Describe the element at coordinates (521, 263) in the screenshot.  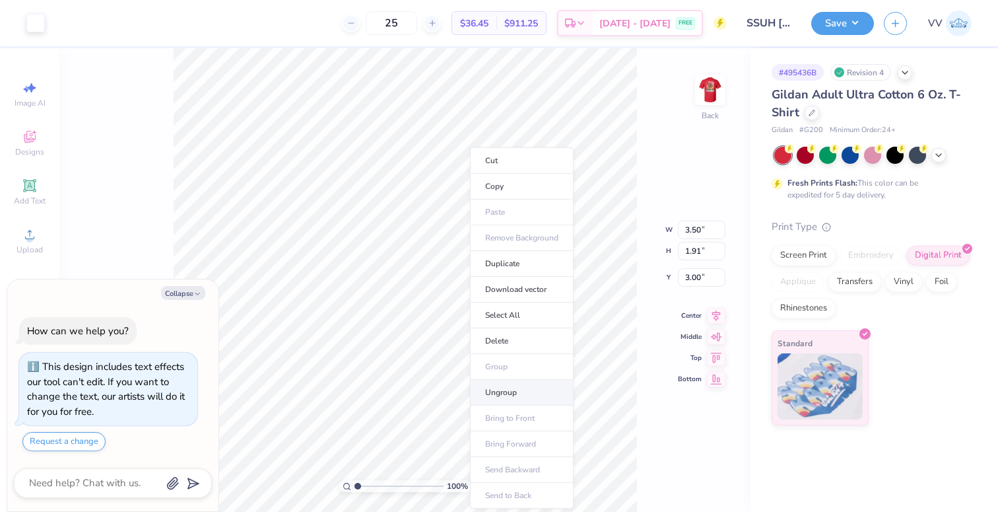
I see `li: Duplicate` at that location.